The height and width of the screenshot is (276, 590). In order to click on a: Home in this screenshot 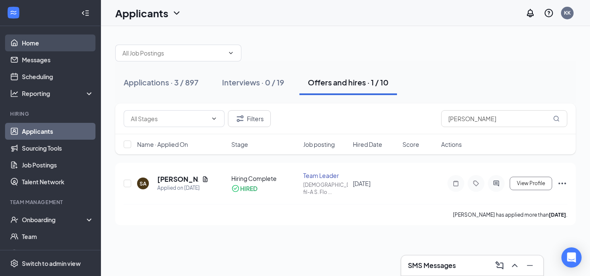, I will do `click(58, 43)`.